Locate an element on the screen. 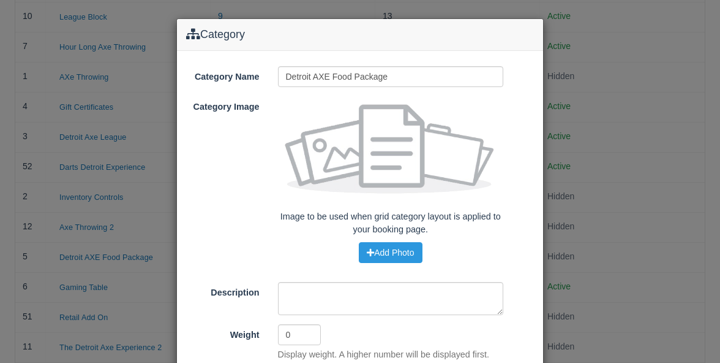 The image size is (720, 363). span: Add Photo is located at coordinates (390, 252).